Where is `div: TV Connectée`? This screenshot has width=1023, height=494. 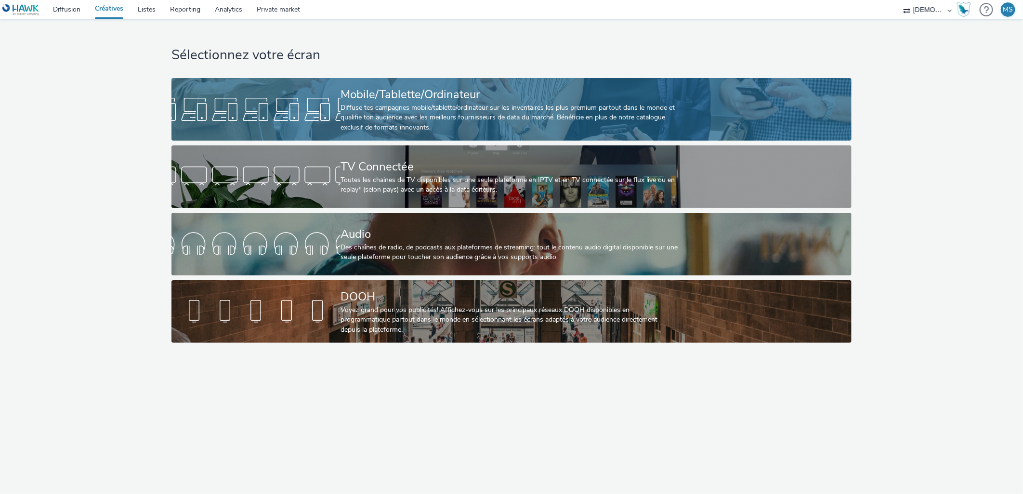
div: TV Connectée is located at coordinates (510, 167).